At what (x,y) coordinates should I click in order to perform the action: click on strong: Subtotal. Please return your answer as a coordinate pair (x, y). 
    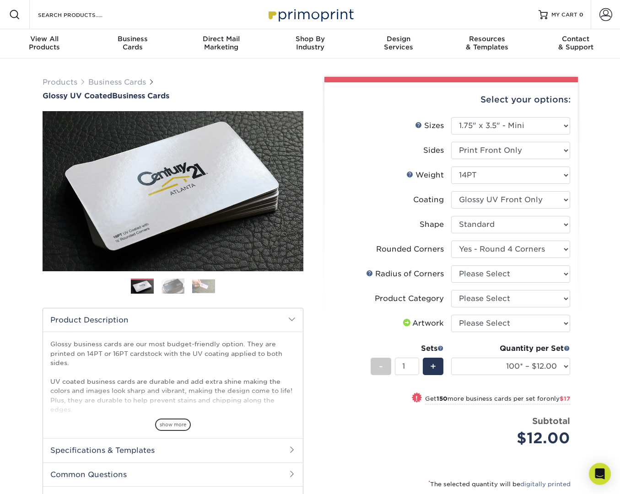
    Looking at the image, I should click on (551, 421).